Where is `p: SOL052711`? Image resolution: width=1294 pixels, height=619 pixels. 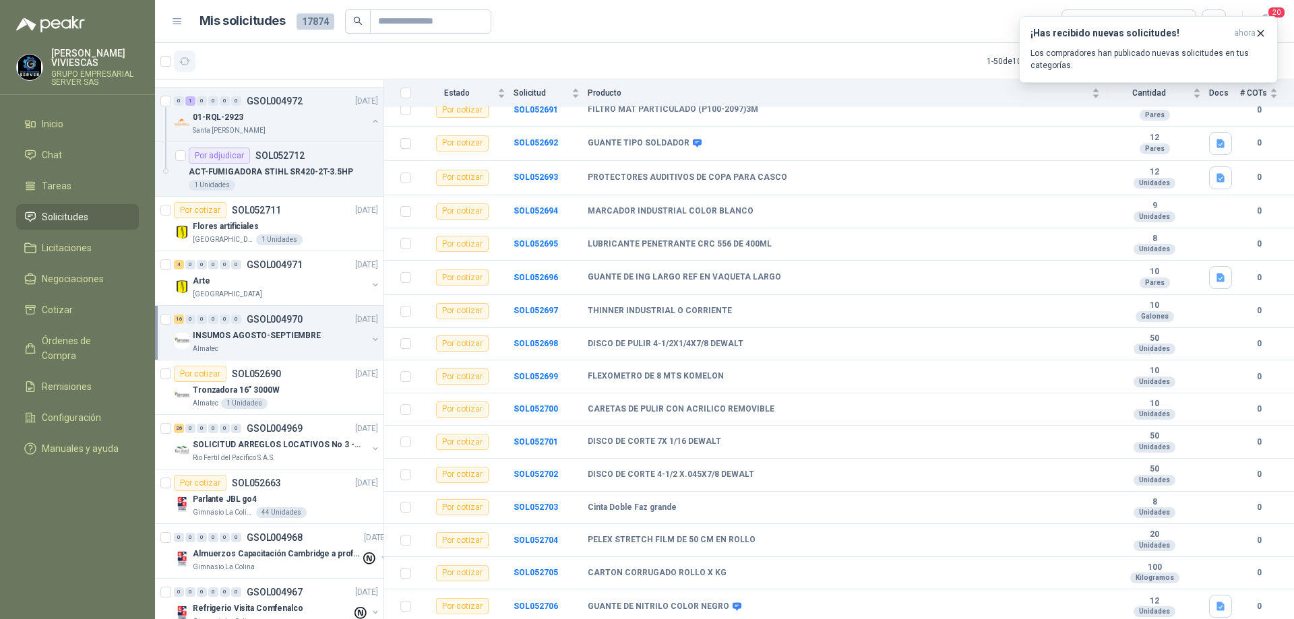
p: SOL052711 is located at coordinates (256, 210).